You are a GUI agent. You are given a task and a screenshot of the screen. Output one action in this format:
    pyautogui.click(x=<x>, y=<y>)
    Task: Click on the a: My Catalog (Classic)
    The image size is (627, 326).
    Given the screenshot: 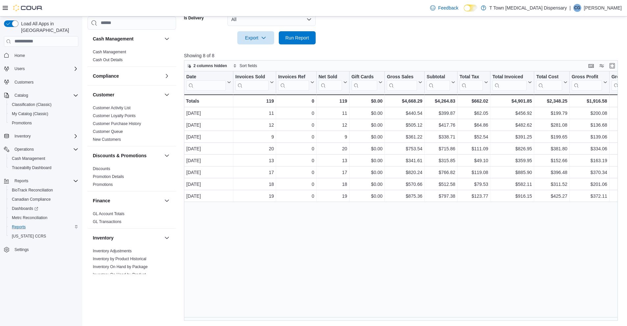 What is the action you would take?
    pyautogui.click(x=30, y=114)
    